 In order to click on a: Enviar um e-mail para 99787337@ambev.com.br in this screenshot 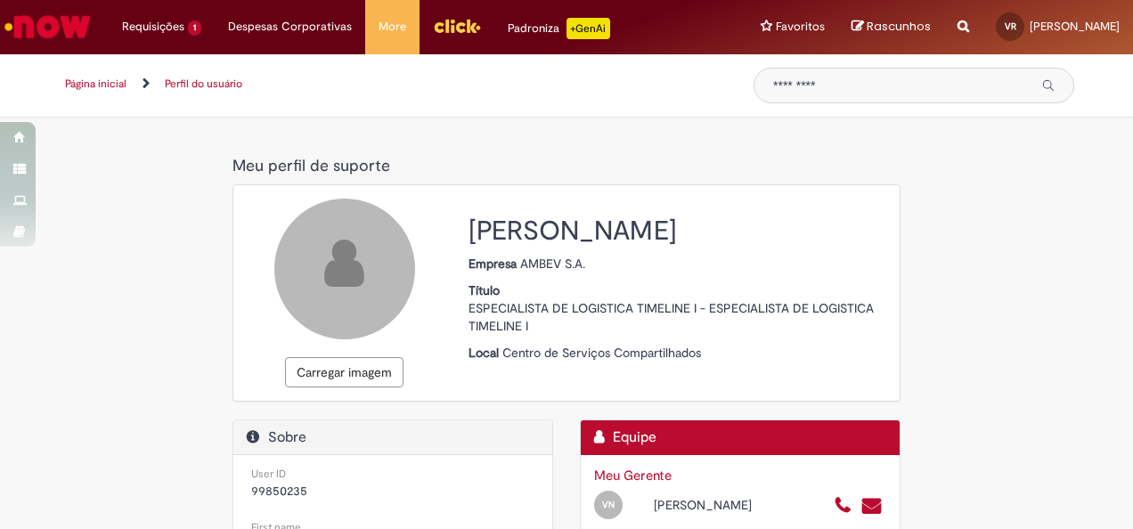, I will do `click(871, 506)`.